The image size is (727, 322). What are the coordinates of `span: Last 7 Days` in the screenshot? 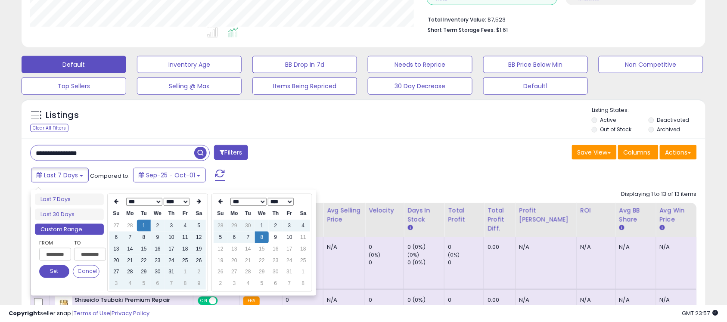 It's located at (61, 175).